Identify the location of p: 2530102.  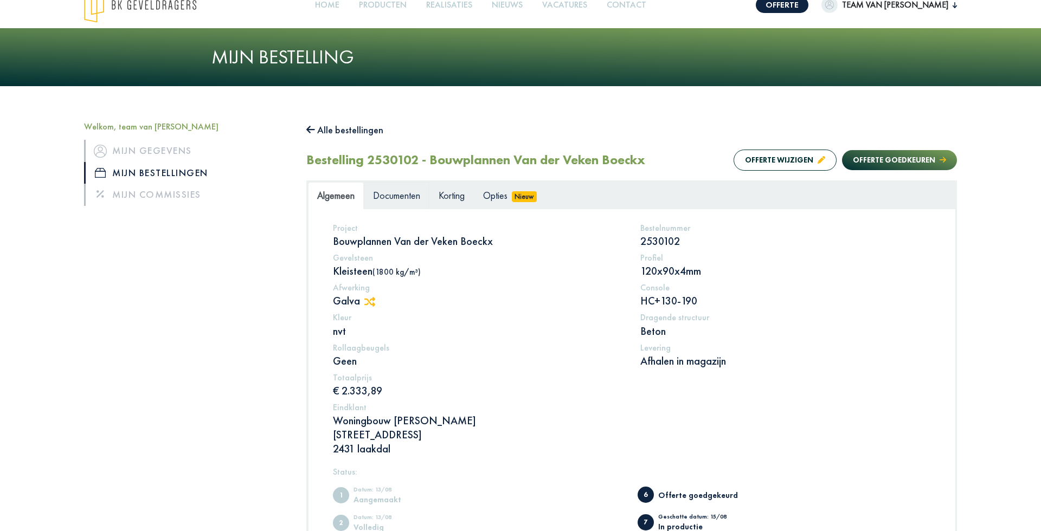
(785, 241).